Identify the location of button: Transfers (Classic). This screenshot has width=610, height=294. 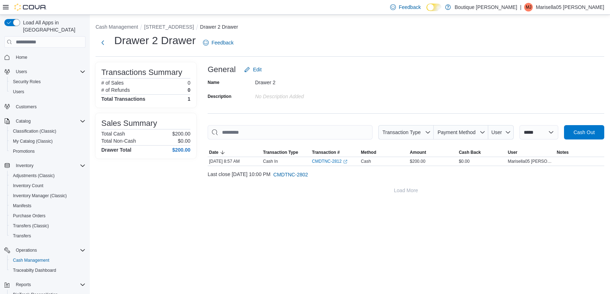
(48, 226).